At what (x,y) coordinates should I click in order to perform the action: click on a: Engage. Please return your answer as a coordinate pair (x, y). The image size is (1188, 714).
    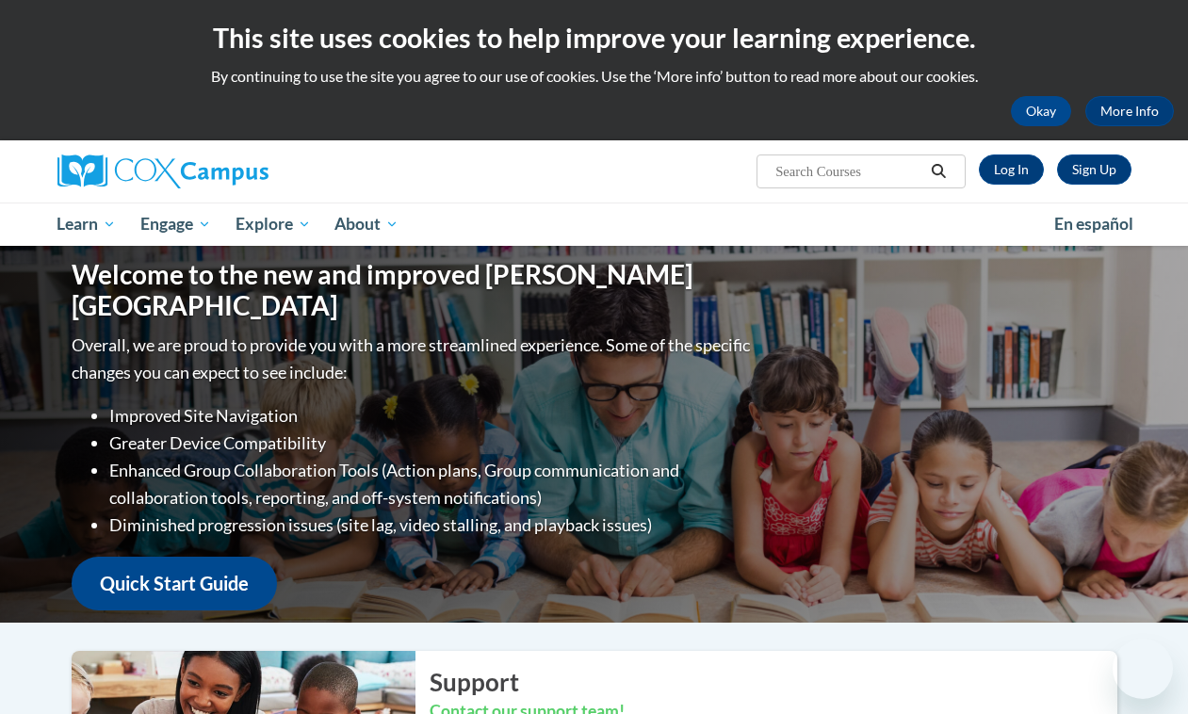
    Looking at the image, I should click on (175, 224).